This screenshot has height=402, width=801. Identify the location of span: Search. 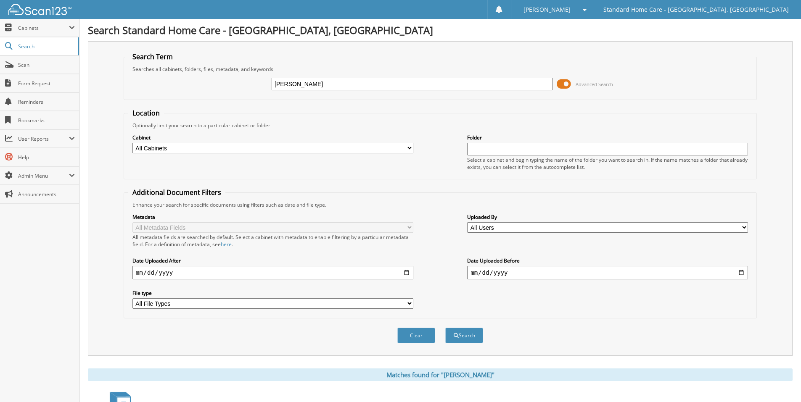
(46, 46).